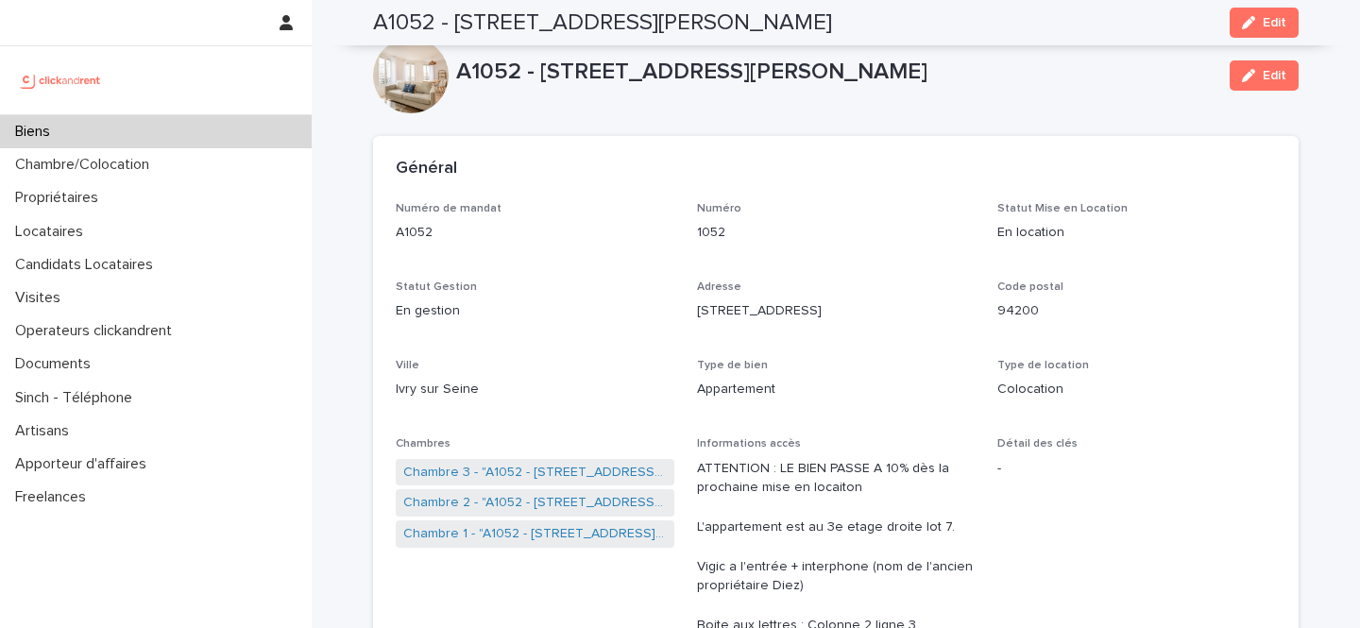  Describe the element at coordinates (60, 80) in the screenshot. I see `img: UCB0brd3T0yccxBKYDjQ` at that location.